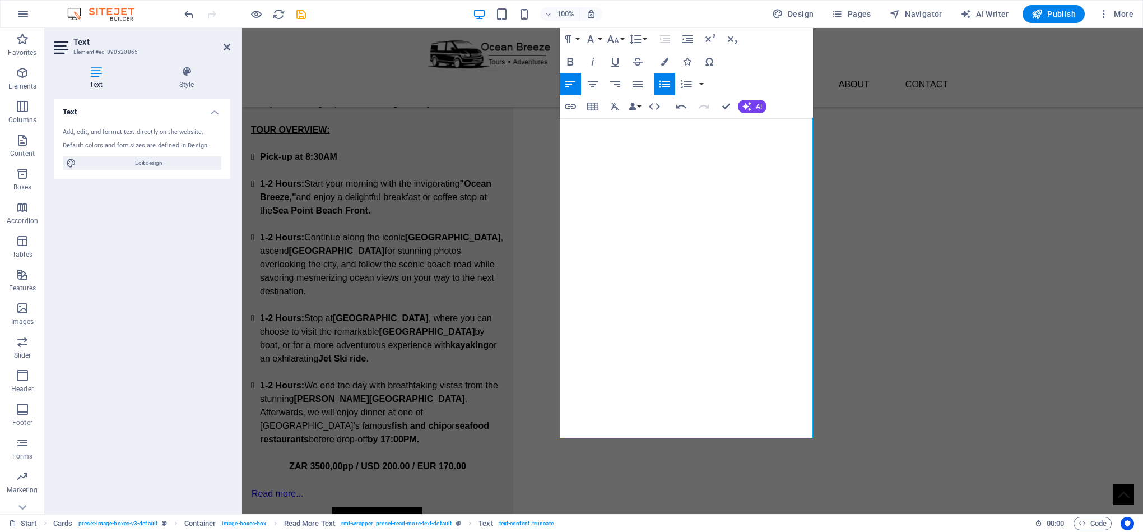 This screenshot has height=532, width=1143. What do you see at coordinates (638, 84) in the screenshot?
I see `button: Align Justify` at bounding box center [638, 84].